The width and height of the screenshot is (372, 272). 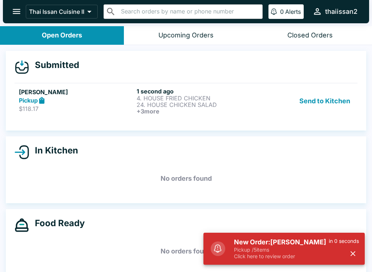 I want to click on h4: Submitted, so click(x=54, y=65).